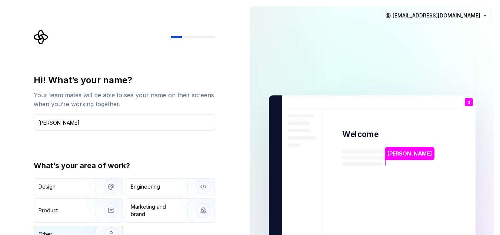 The image size is (500, 235). Describe the element at coordinates (124, 80) in the screenshot. I see `div: Hi! What’s your name?` at that location.